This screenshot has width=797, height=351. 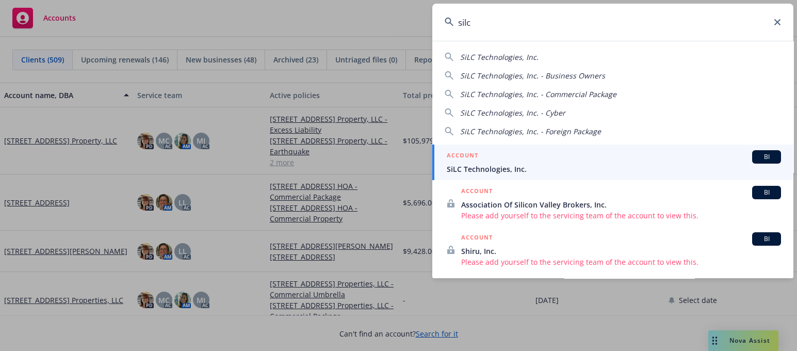 What do you see at coordinates (621, 251) in the screenshot?
I see `span: Shiru, Inc.` at bounding box center [621, 251].